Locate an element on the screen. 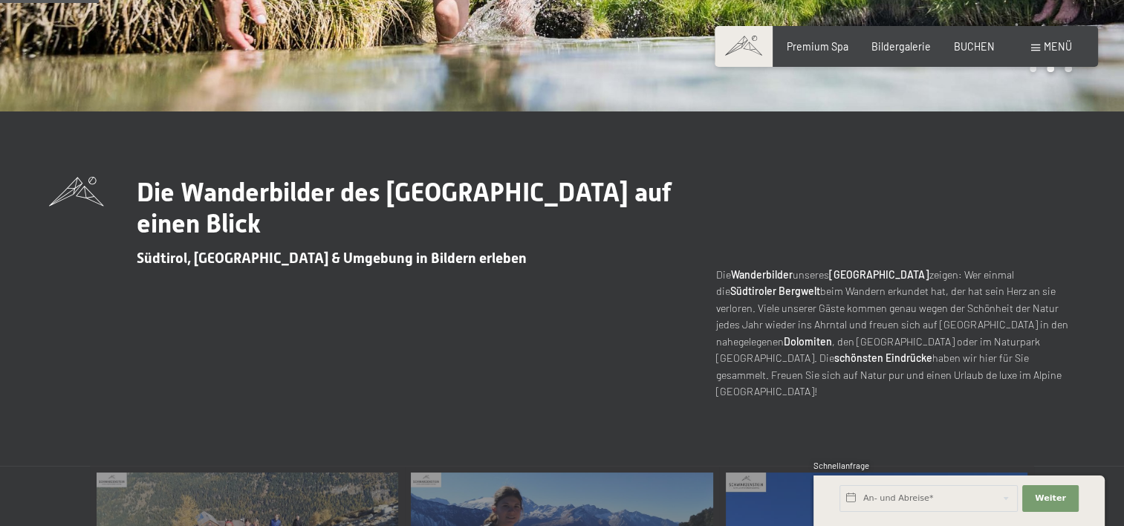 The width and height of the screenshot is (1124, 526). p: Die unseres zeigen: Wer einmal die beim Wandern erkundet hat, der hat sein Herz an sie verloren. ... is located at coordinates (895, 334).